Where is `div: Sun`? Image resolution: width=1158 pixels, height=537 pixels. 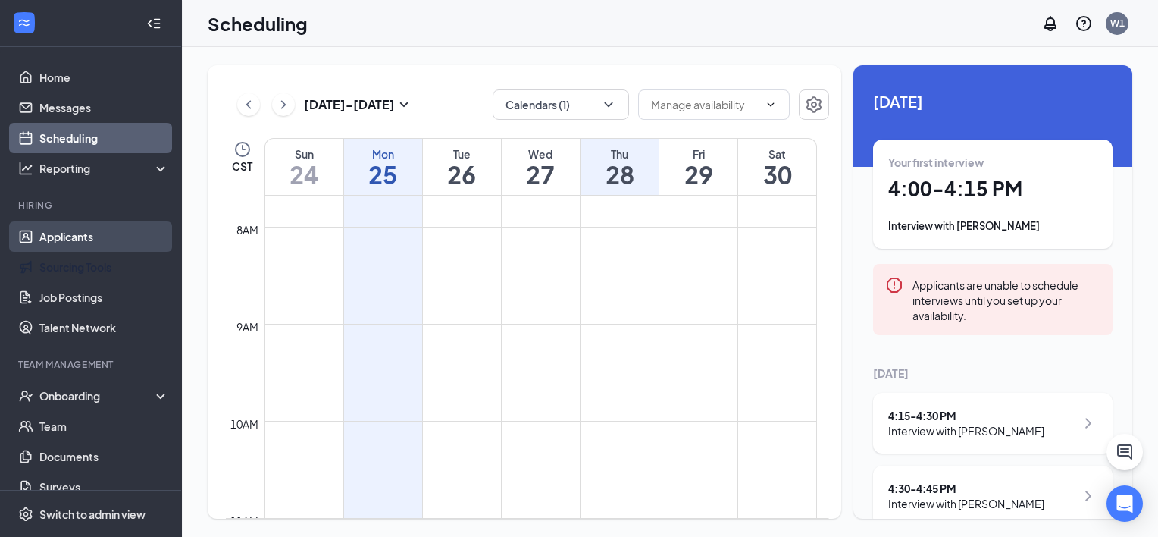
div: Sun is located at coordinates (304, 154).